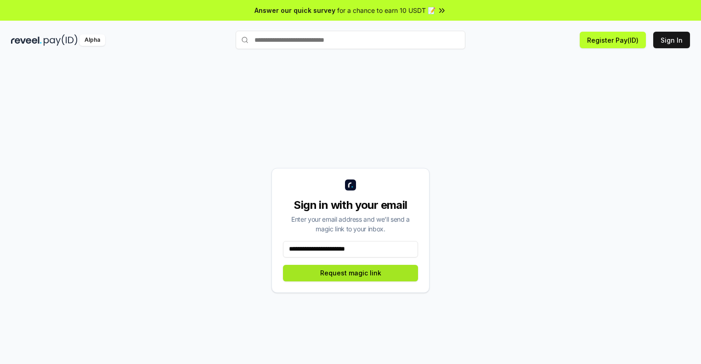 The width and height of the screenshot is (701, 364). I want to click on button: Register Pay(ID), so click(613, 40).